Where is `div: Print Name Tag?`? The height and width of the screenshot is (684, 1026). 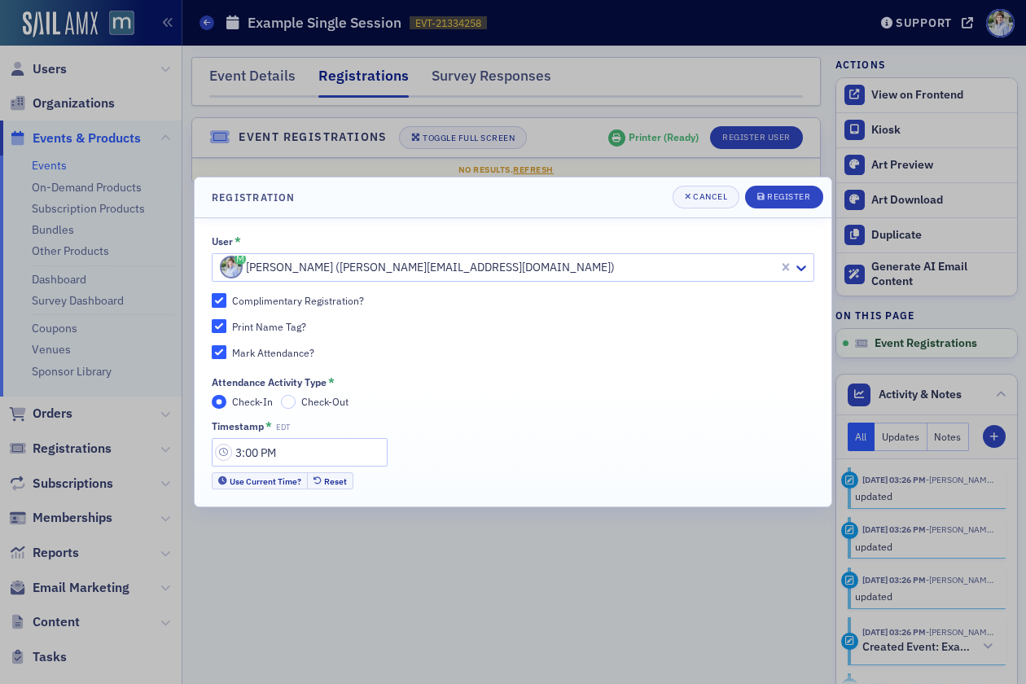
div: Print Name Tag? is located at coordinates (269, 327).